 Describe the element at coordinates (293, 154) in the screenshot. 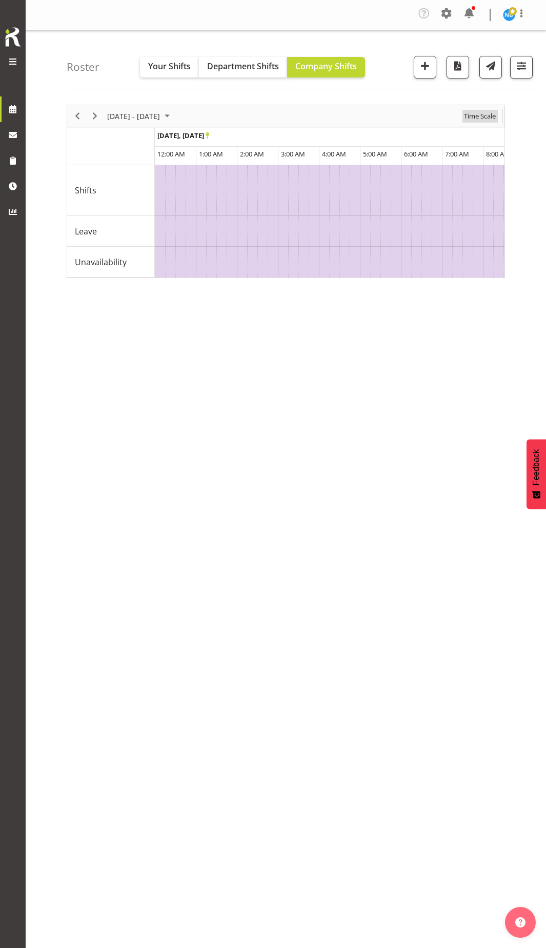

I see `span: 3:00 AM` at that location.